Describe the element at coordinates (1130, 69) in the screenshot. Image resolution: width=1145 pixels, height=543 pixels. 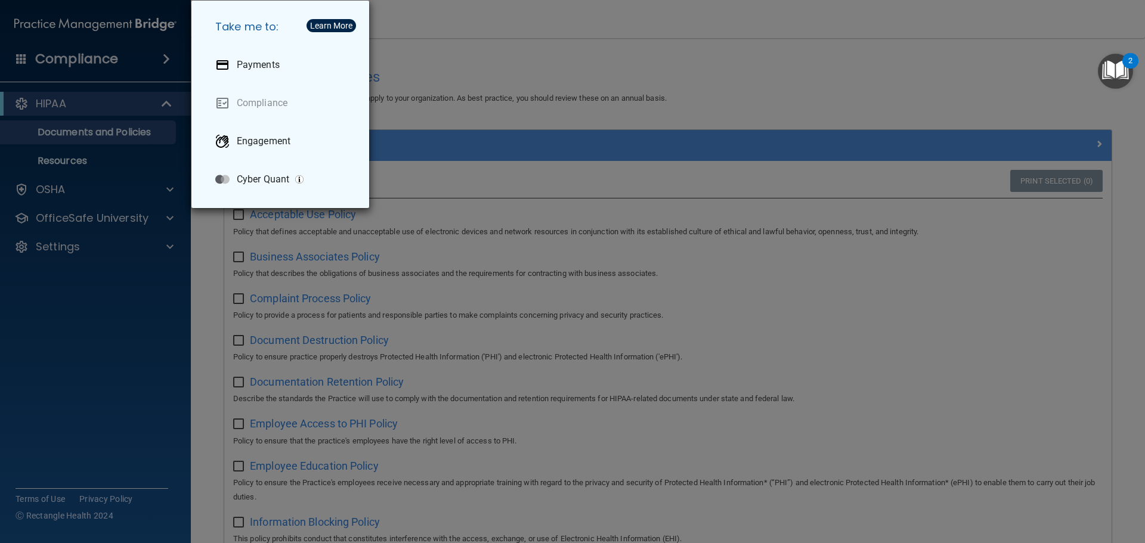
I see `div: 2` at that location.